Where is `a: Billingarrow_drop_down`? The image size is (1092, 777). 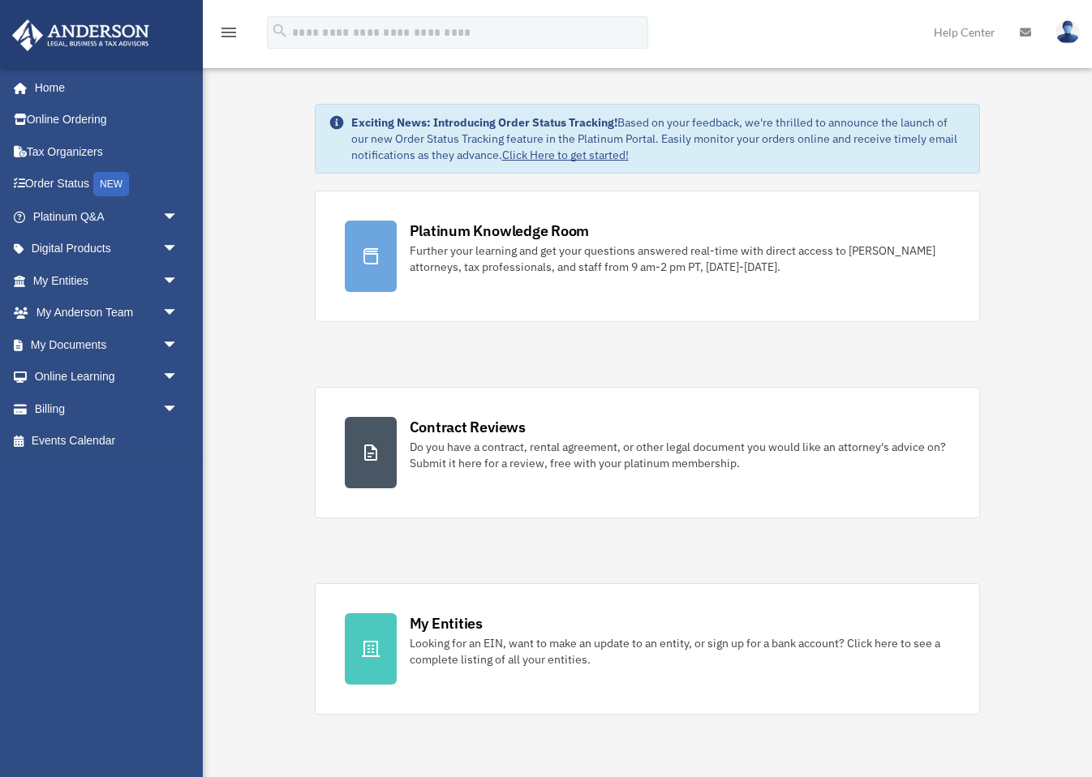 a: Billingarrow_drop_down is located at coordinates (107, 409).